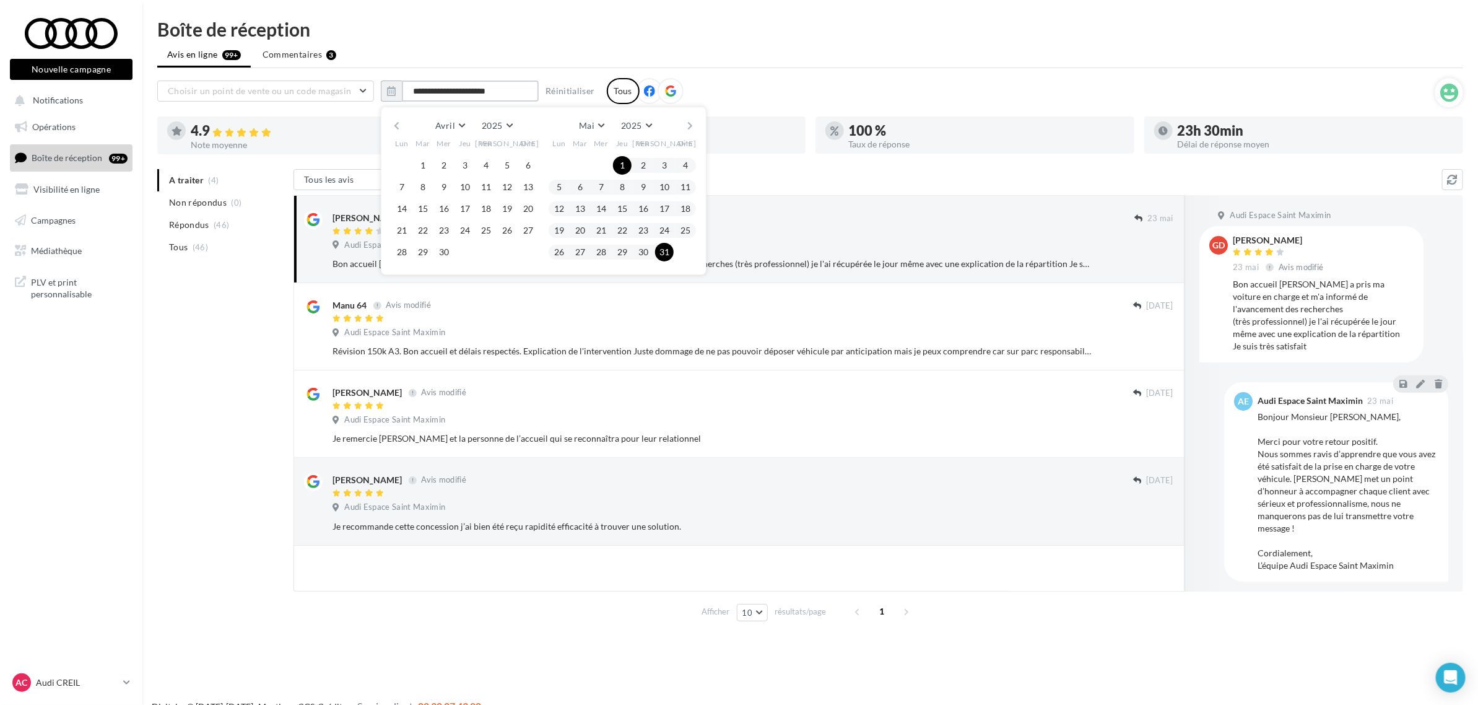 This screenshot has height=705, width=1478. I want to click on button: 29, so click(423, 252).